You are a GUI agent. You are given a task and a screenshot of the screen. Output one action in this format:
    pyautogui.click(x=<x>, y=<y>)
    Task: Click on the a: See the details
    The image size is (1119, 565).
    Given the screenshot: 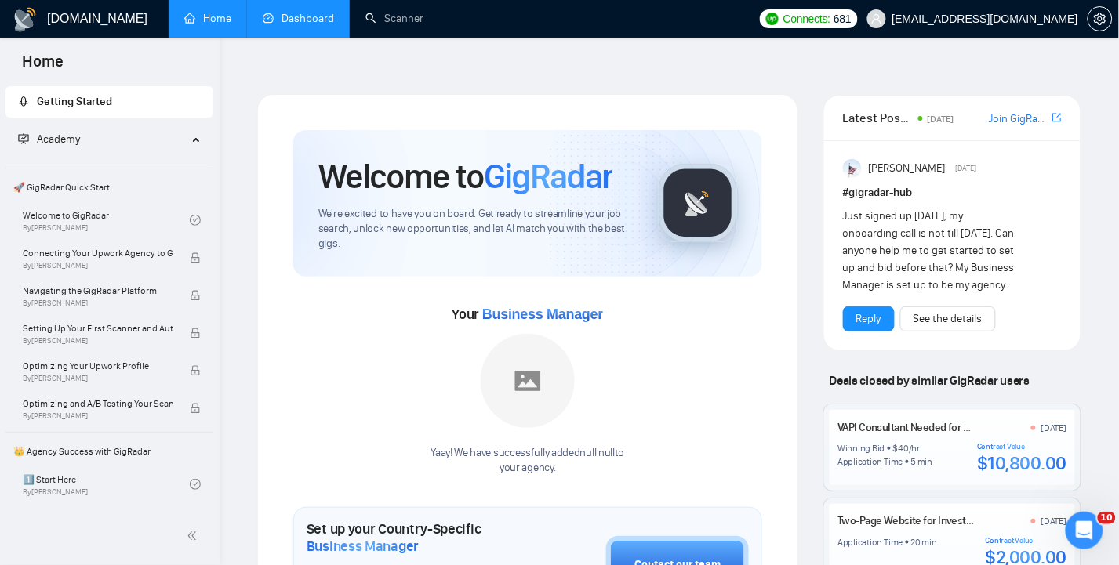 What is the action you would take?
    pyautogui.click(x=948, y=319)
    